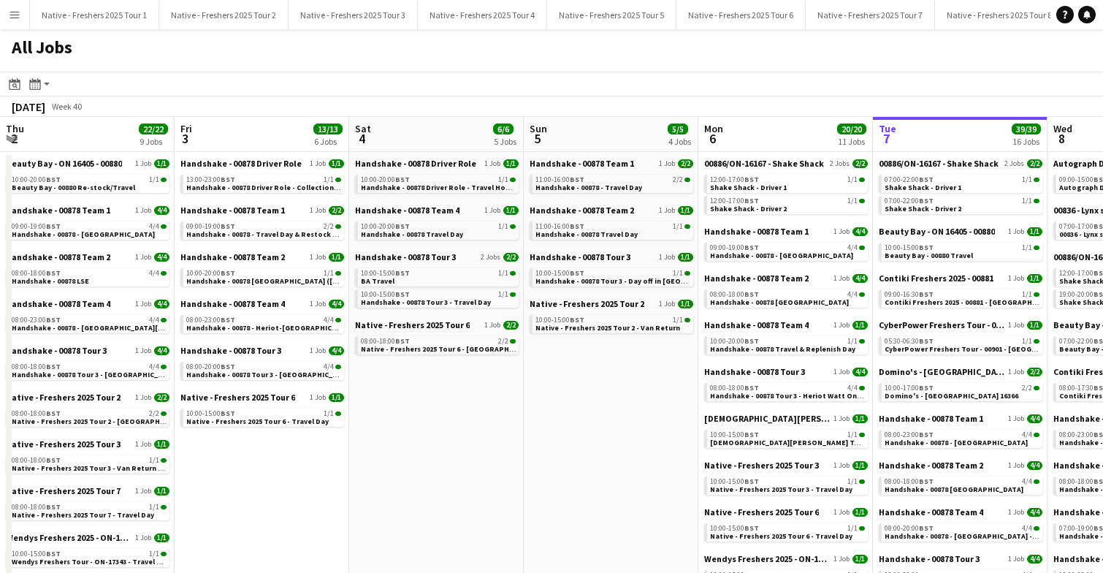 This screenshot has width=1103, height=573. I want to click on a: 10:00-15:00BST1/1Native - Freshers 2025 Tour 2 - Van Return, so click(613, 323).